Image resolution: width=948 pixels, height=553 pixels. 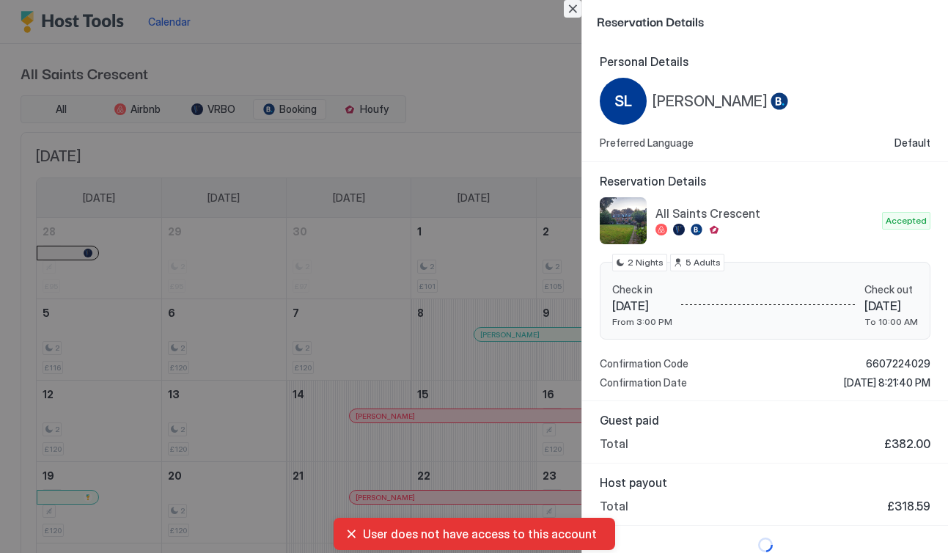 I want to click on span: 6607224029, so click(x=898, y=364).